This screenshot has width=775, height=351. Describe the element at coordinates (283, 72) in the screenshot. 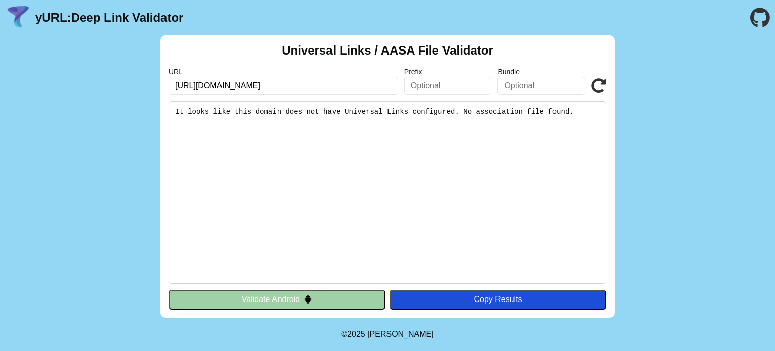

I see `label: URL` at that location.